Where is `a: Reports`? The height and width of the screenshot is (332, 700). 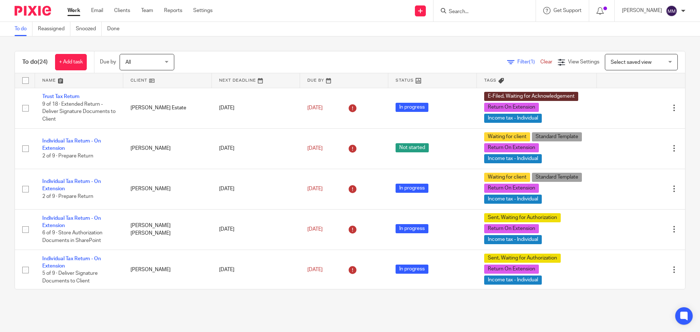 a: Reports is located at coordinates (173, 11).